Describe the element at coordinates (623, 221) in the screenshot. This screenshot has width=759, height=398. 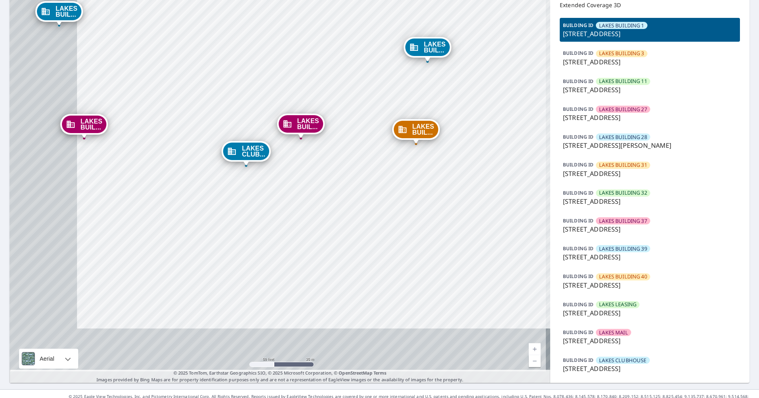
I see `span: LAKES BUILDING 37` at that location.